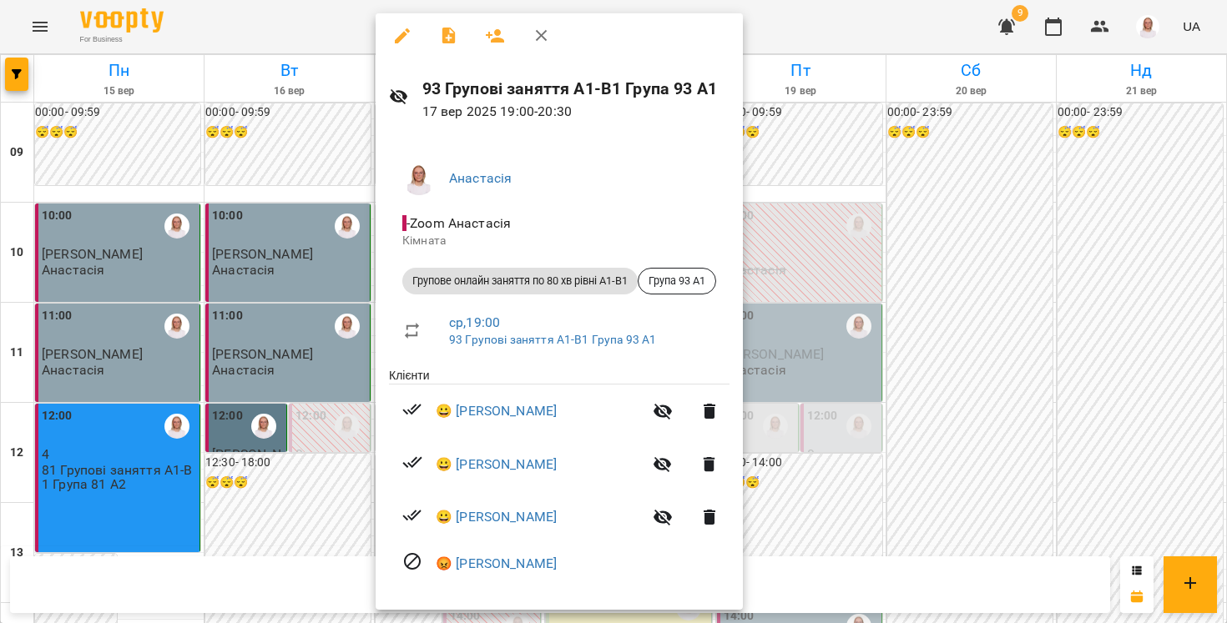 This screenshot has width=1227, height=623. Describe the element at coordinates (552, 340) in the screenshot. I see `a: 93 Групові заняття А1-В1 Група 93 A1` at that location.